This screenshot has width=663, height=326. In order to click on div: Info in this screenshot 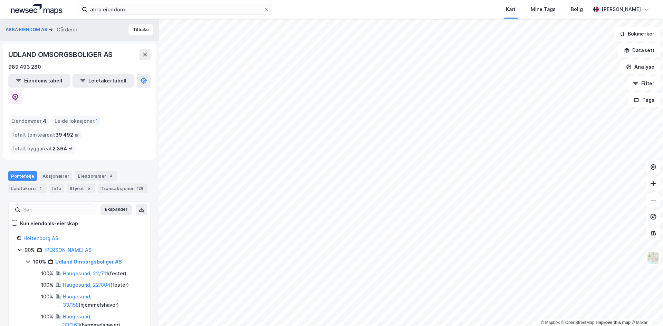, I will do `click(57, 189)`.